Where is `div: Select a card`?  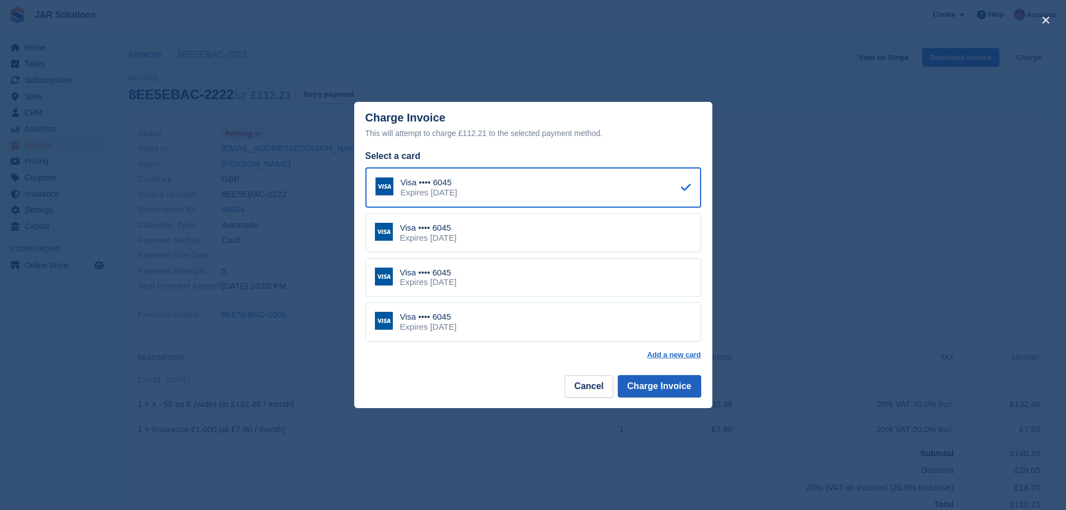
div: Select a card is located at coordinates (533, 156).